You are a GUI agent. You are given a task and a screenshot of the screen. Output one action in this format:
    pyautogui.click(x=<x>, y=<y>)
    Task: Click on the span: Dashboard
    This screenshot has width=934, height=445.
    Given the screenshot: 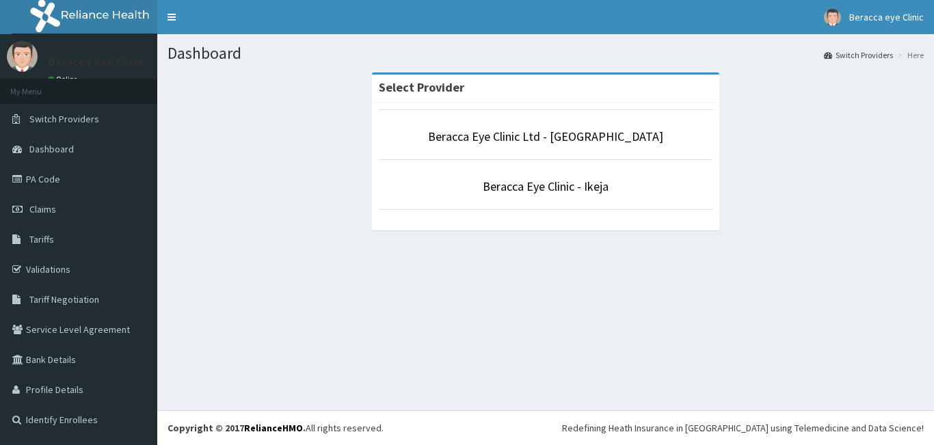 What is the action you would take?
    pyautogui.click(x=51, y=149)
    